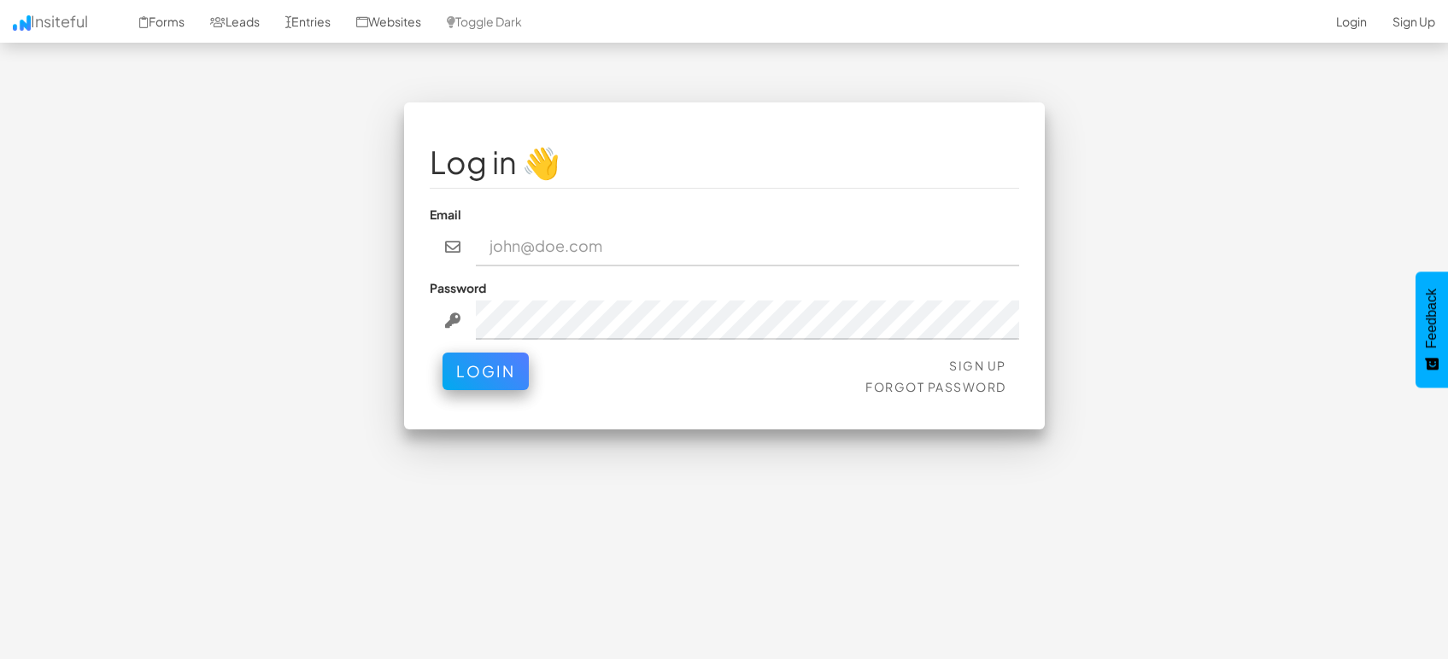 The image size is (1448, 659). Describe the element at coordinates (977, 366) in the screenshot. I see `a: Sign Up` at that location.